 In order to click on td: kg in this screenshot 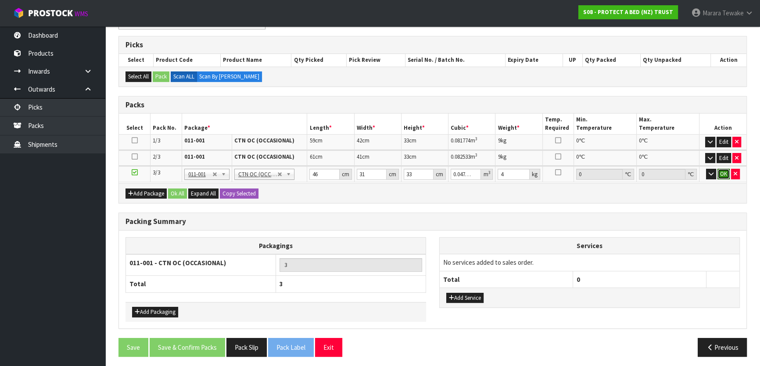, I will do `click(519, 158)`.